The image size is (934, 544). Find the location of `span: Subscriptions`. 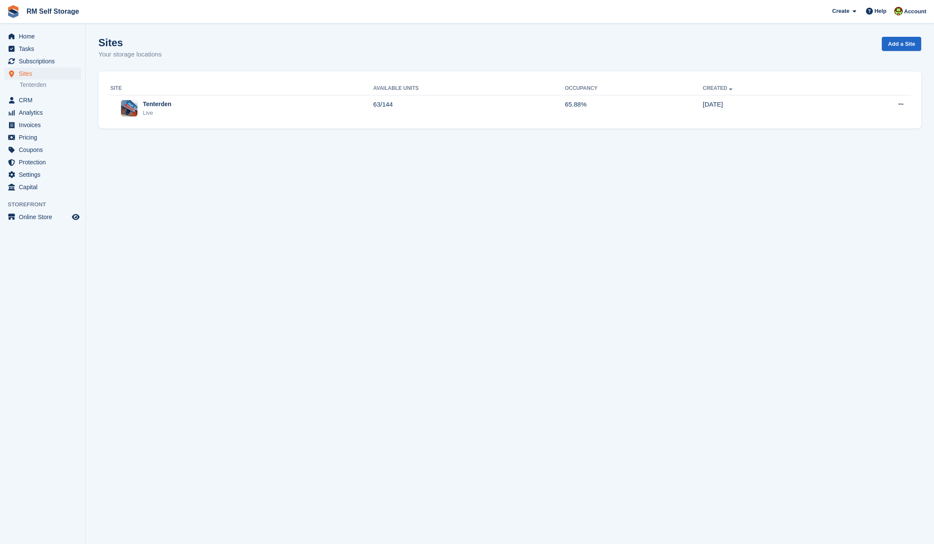

span: Subscriptions is located at coordinates (45, 61).